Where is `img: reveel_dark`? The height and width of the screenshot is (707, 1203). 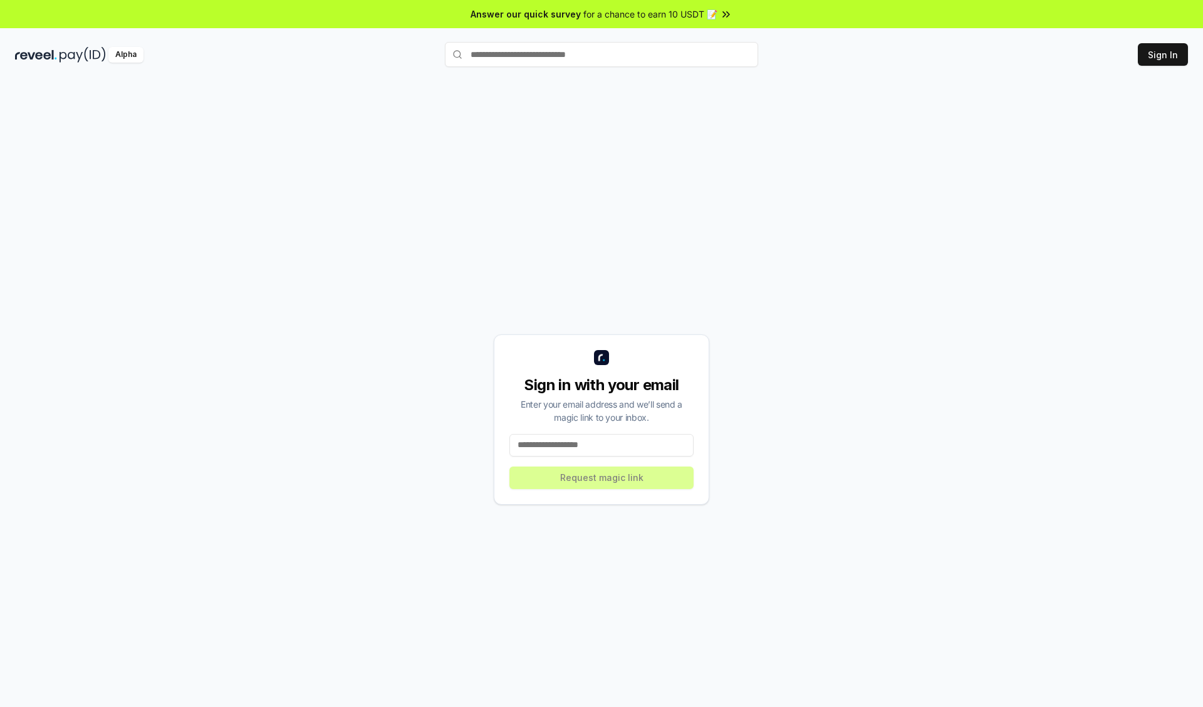 img: reveel_dark is located at coordinates (36, 54).